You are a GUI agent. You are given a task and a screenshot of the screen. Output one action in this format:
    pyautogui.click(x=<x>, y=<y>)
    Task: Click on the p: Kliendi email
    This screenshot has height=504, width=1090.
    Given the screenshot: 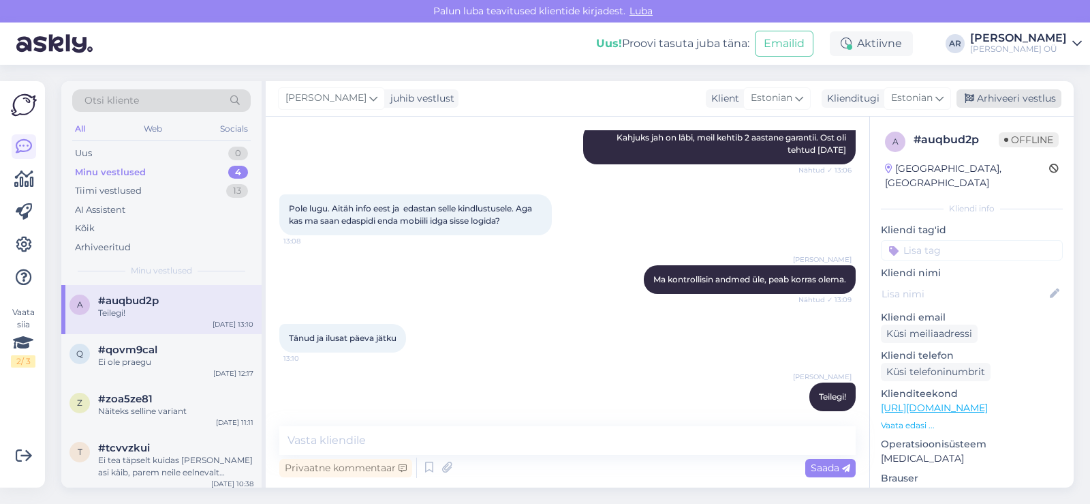 What is the action you would take?
    pyautogui.click(x=972, y=317)
    